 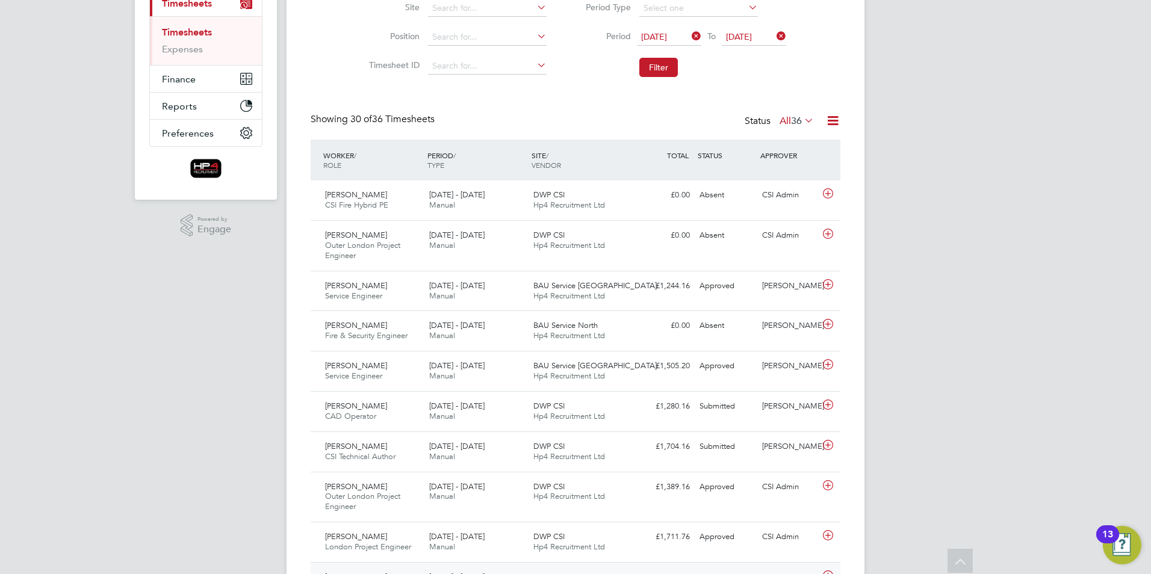 What do you see at coordinates (663, 406) in the screenshot?
I see `div: £1,280.16` at bounding box center [663, 406].